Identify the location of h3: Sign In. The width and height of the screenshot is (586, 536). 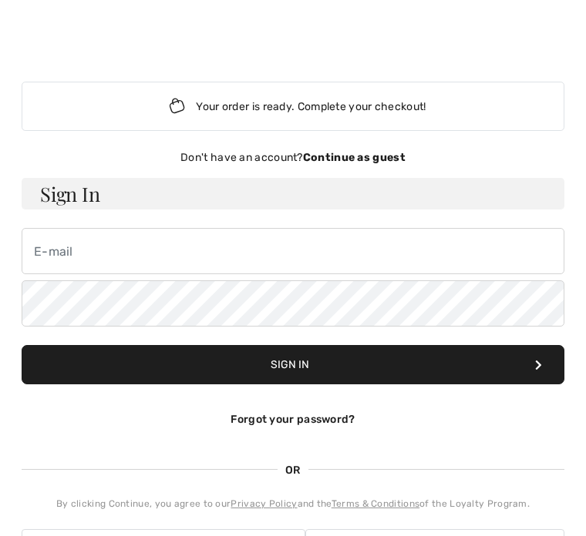
(293, 193).